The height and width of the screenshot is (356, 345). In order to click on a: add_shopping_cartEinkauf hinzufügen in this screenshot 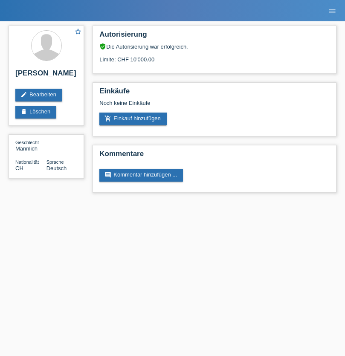, I will do `click(133, 119)`.